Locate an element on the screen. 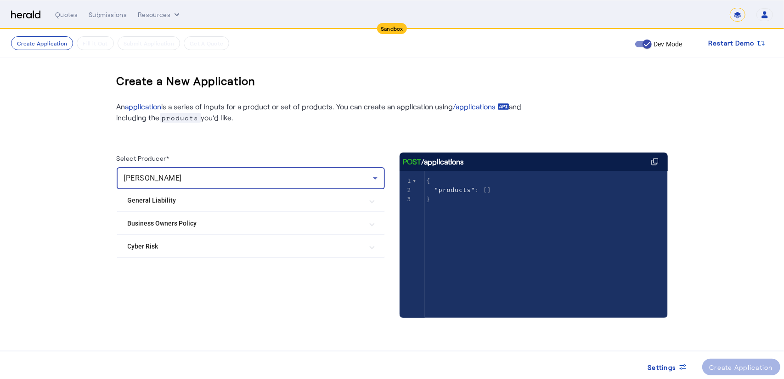 This screenshot has height=379, width=784. span: "products" is located at coordinates (454, 190).